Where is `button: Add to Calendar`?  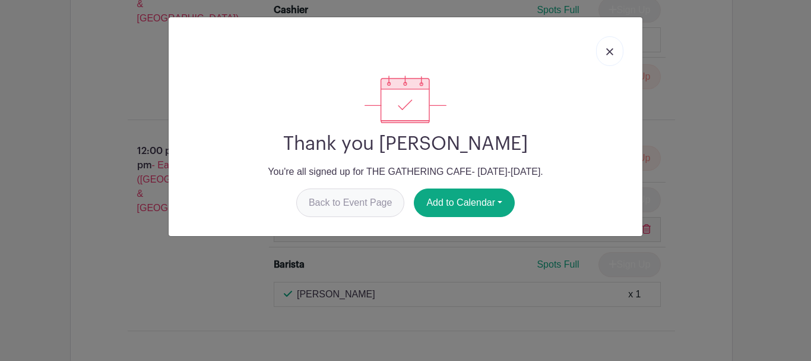
button: Add to Calendar is located at coordinates (464, 203).